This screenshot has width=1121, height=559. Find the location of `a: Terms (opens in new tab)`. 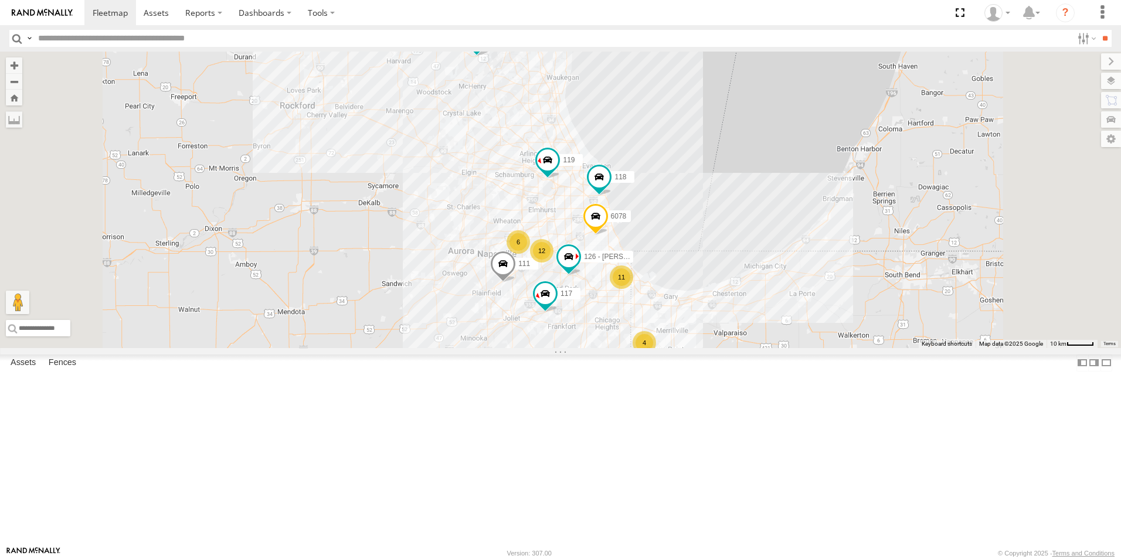

a: Terms (opens in new tab) is located at coordinates (1109, 344).